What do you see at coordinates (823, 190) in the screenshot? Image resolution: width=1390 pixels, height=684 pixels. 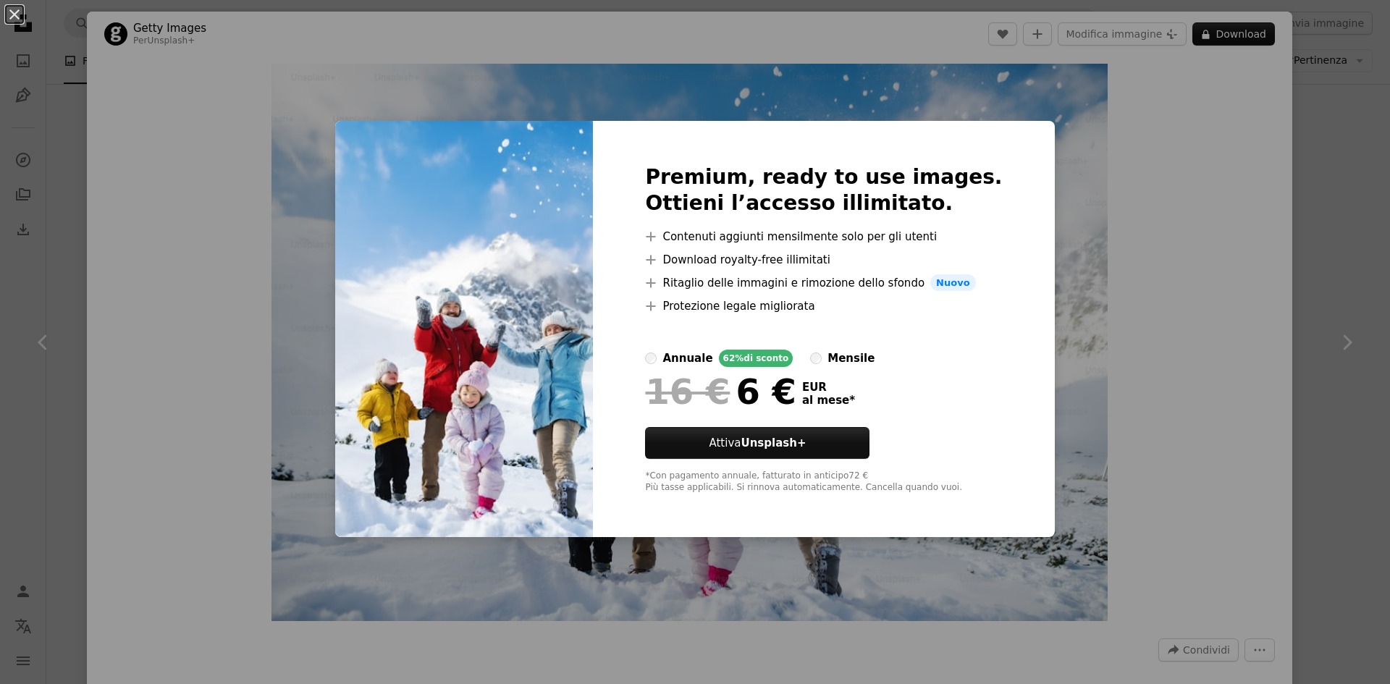 I see `h2: Premium, ready to use images. Ottieni l’accesso illimitato.` at bounding box center [823, 190].